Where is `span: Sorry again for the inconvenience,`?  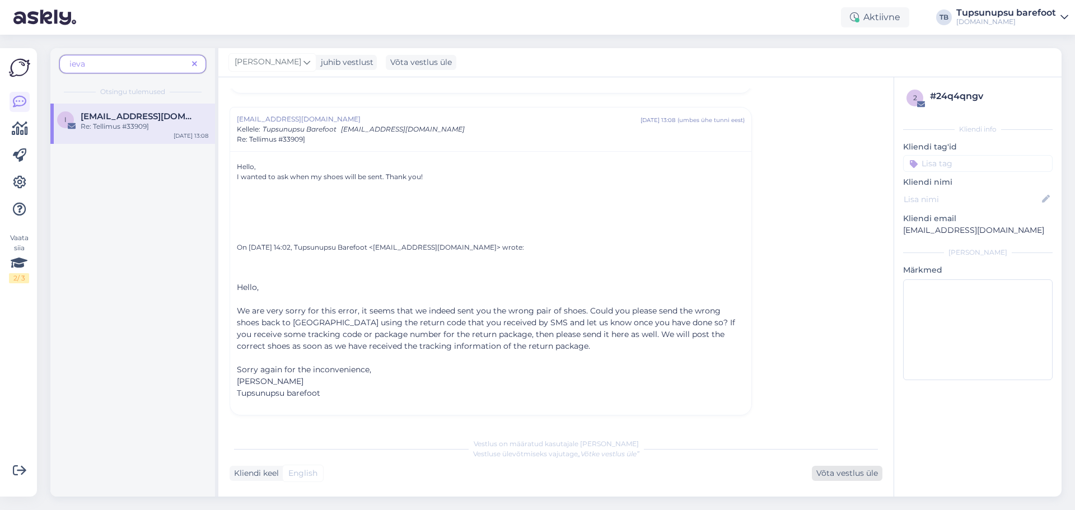
span: Sorry again for the inconvenience, is located at coordinates (304, 370).